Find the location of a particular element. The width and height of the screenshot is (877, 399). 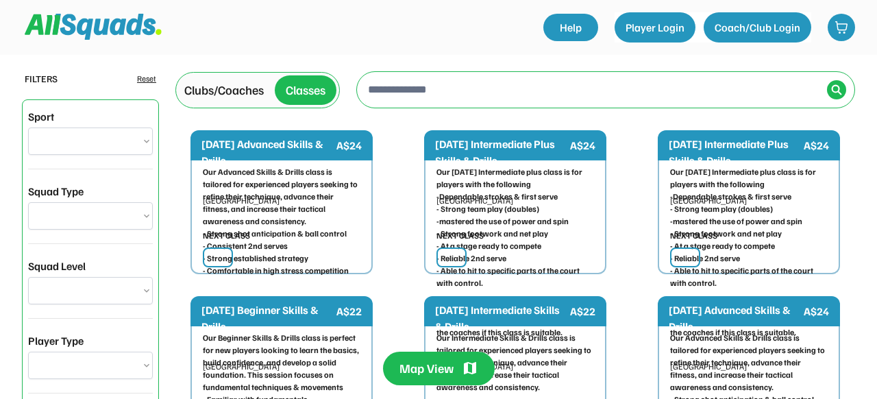

div: Squad Type is located at coordinates (55, 191).